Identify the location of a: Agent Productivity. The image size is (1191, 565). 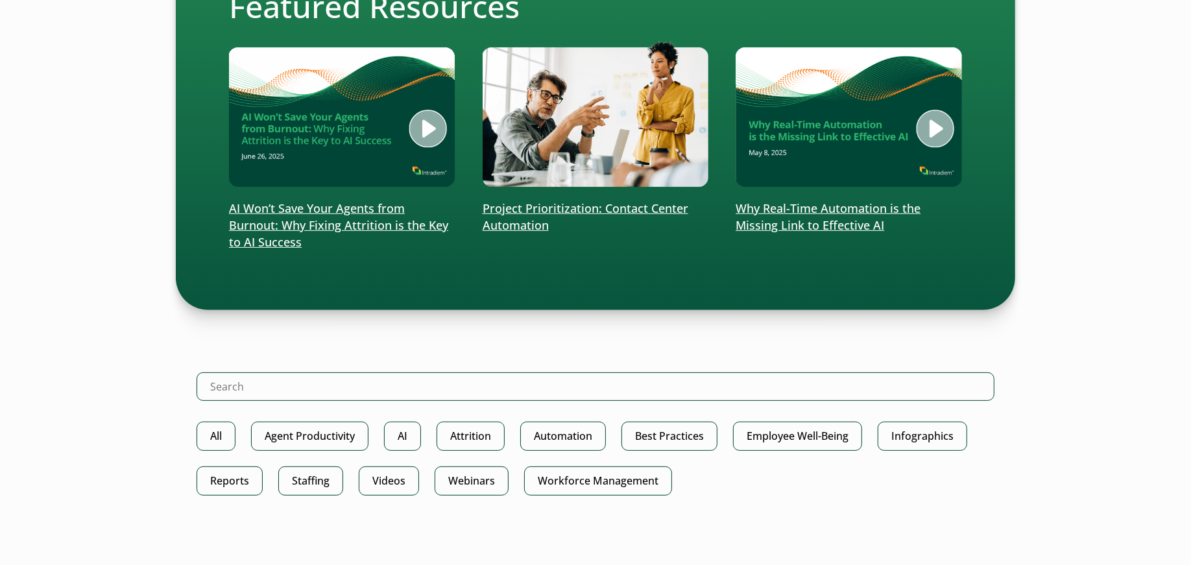
(309, 436).